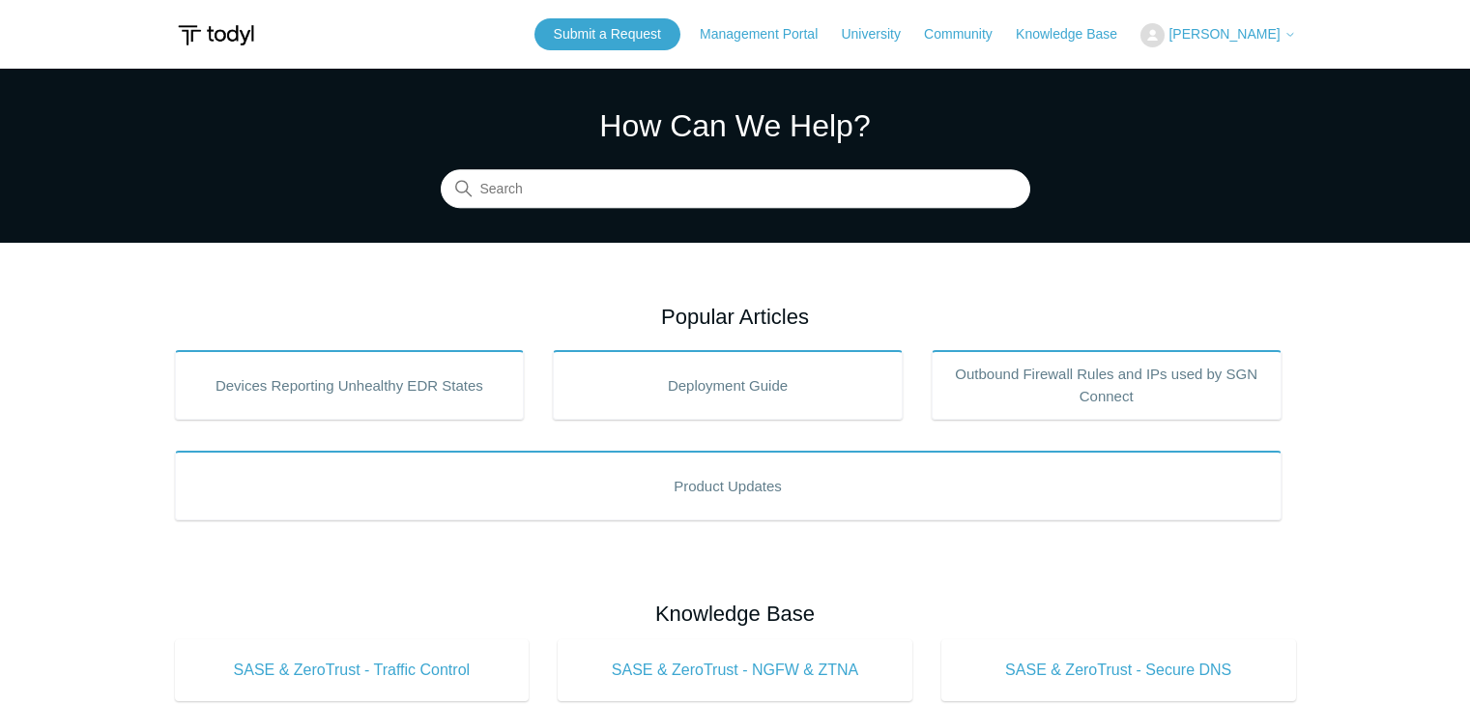 This screenshot has width=1470, height=706. What do you see at coordinates (735, 670) in the screenshot?
I see `span: SASE & ZeroTrust - NGFW & ZTNA` at bounding box center [735, 670].